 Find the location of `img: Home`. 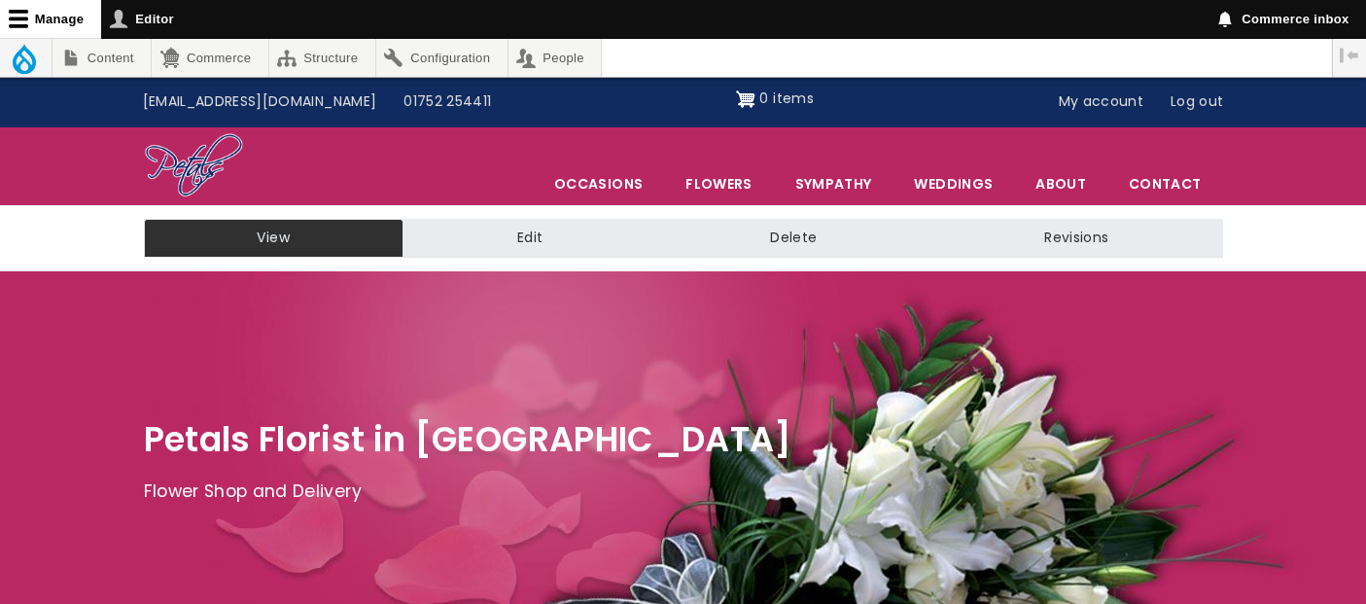

img: Home is located at coordinates (193, 166).